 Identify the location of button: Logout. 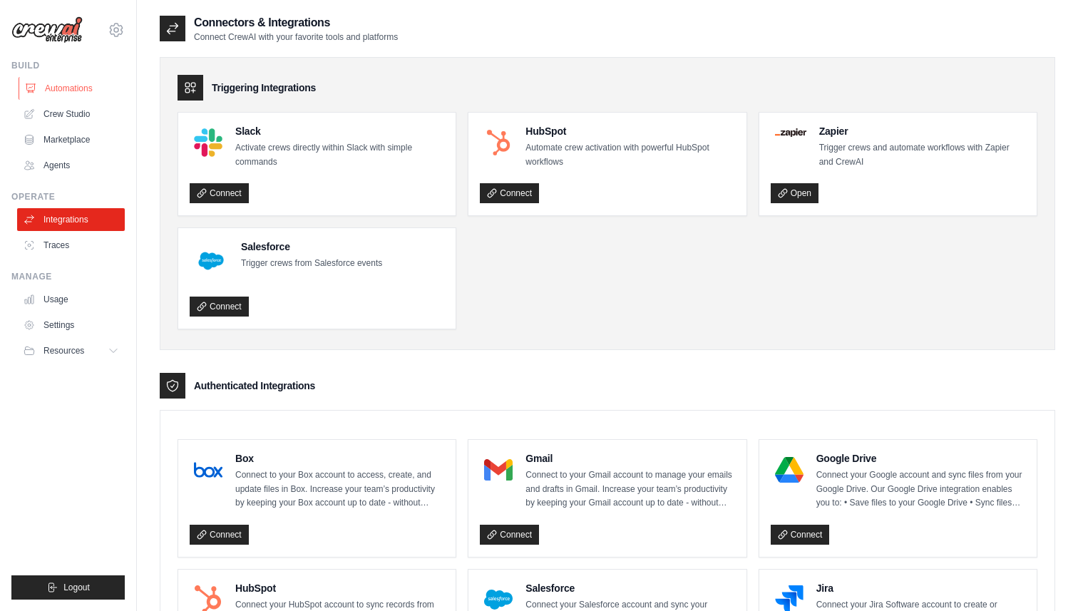
(68, 588).